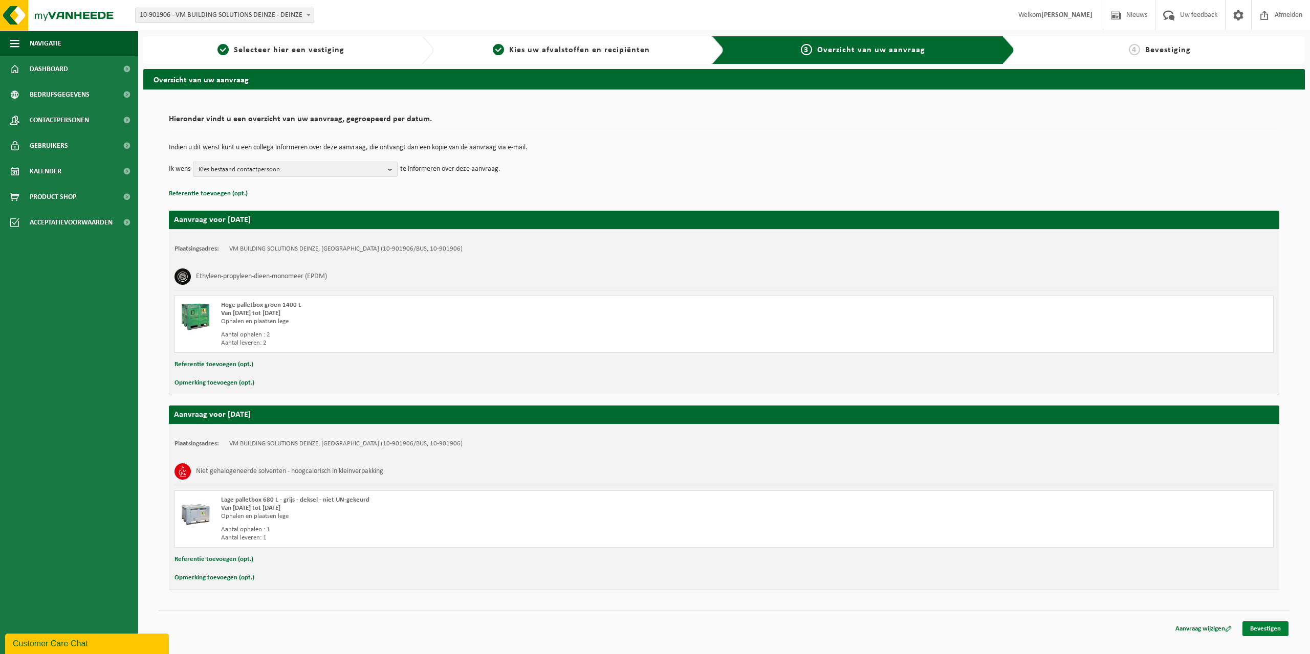 The image size is (1310, 654). What do you see at coordinates (724, 79) in the screenshot?
I see `h2: Overzicht van uw aanvraag` at bounding box center [724, 79].